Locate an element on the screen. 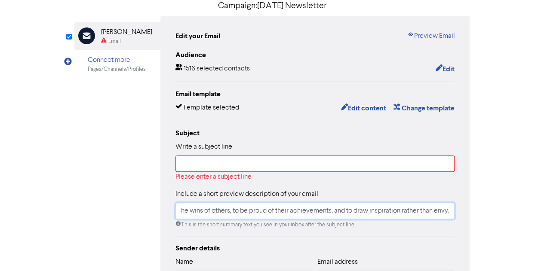 The image size is (544, 271). label: Include a short preview description of your email is located at coordinates (247, 194).